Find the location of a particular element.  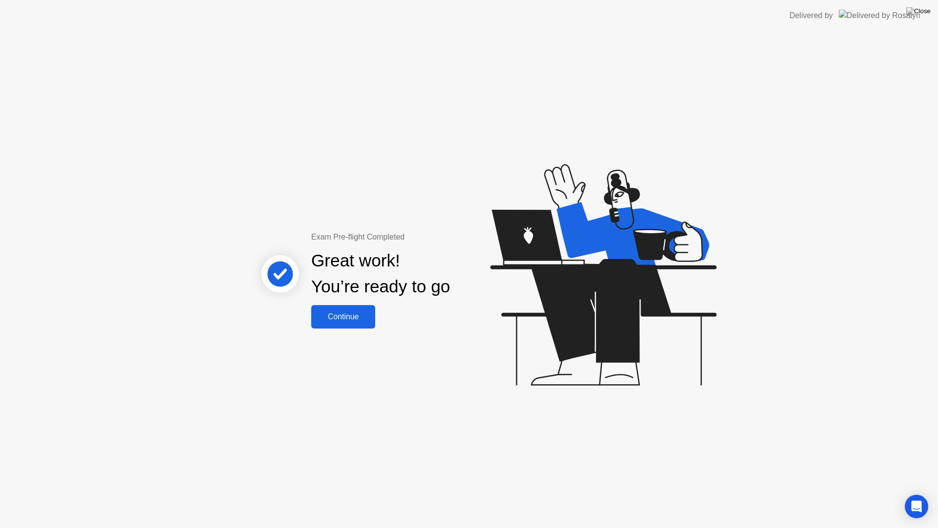

img: Close is located at coordinates (919, 11).